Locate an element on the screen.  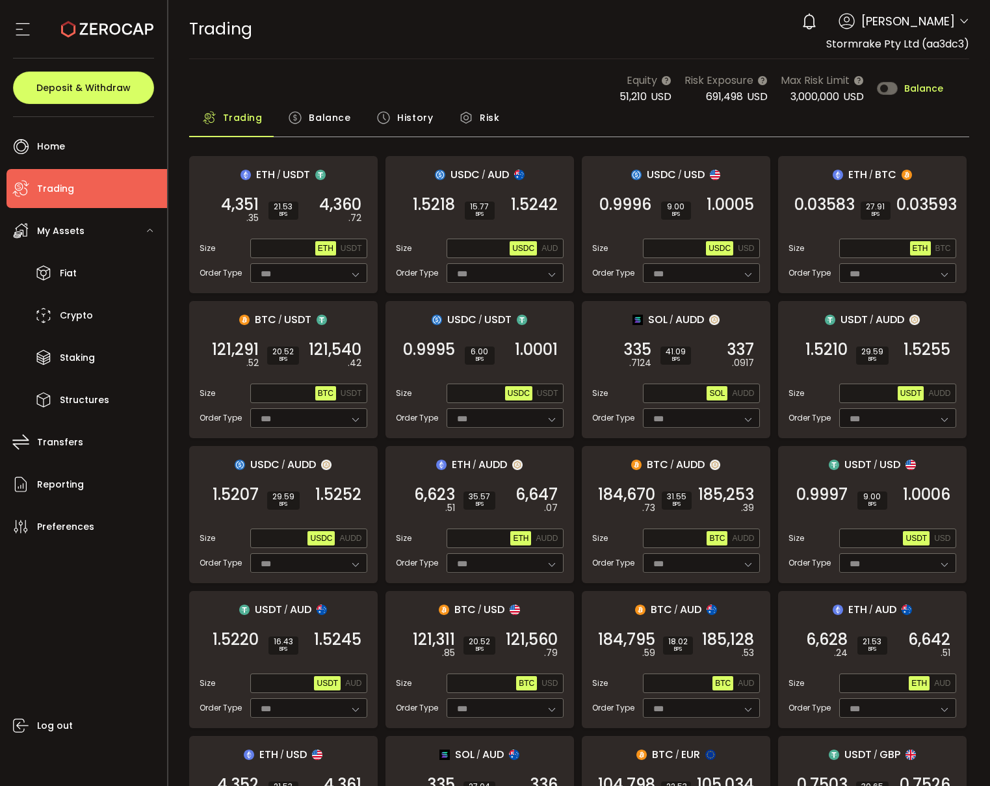
span: 27.91 is located at coordinates (876, 207).